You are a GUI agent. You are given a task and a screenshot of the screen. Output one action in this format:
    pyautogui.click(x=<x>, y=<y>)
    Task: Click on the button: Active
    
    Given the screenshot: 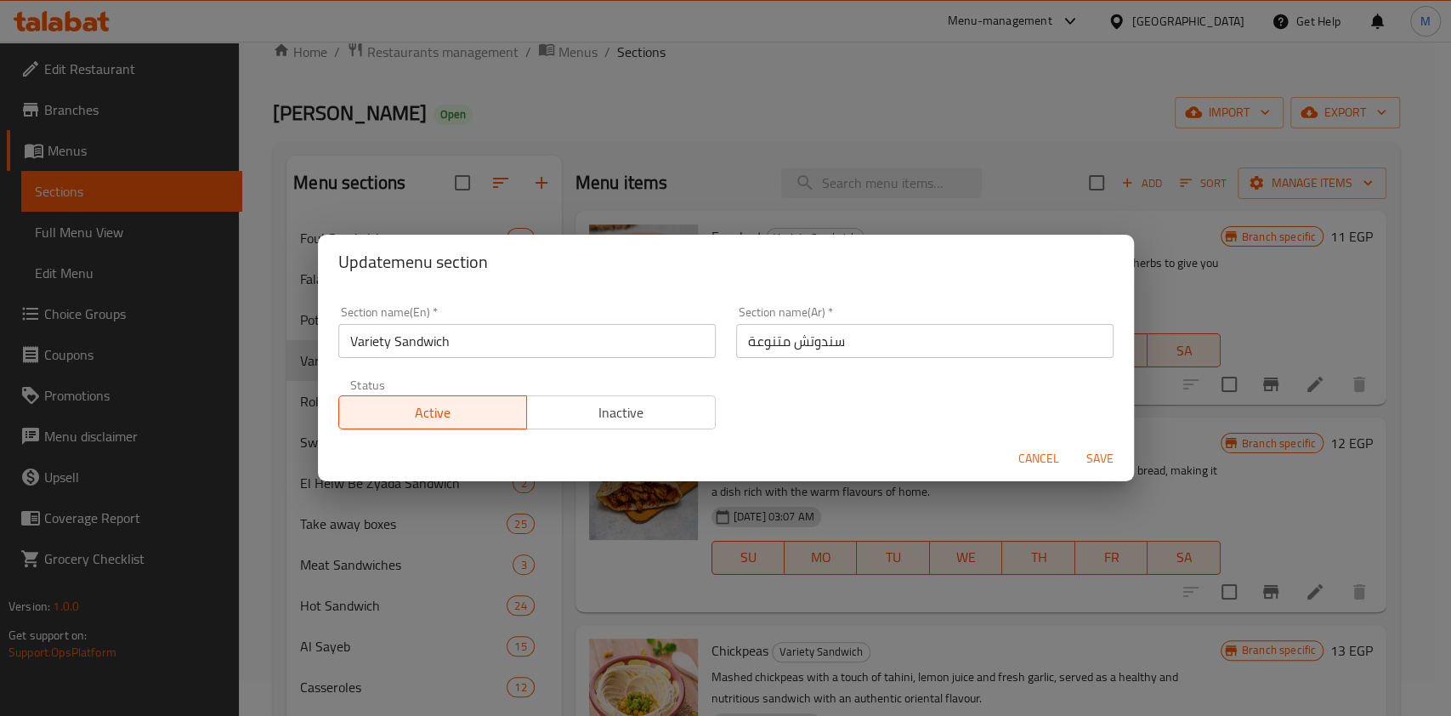 What is the action you would take?
    pyautogui.click(x=433, y=412)
    